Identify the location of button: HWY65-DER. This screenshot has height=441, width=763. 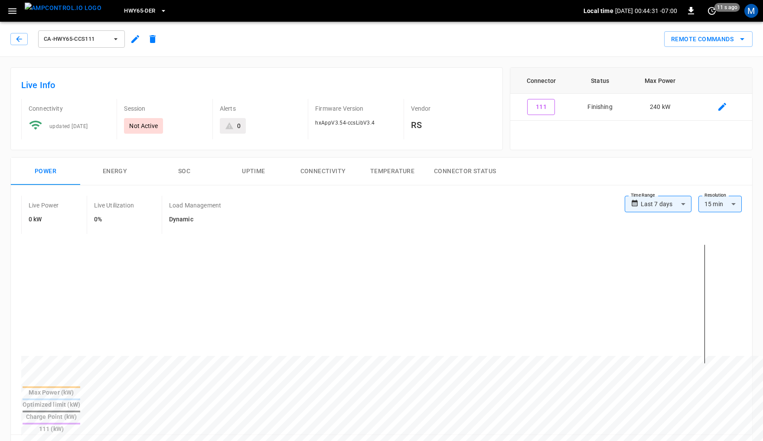
(145, 11).